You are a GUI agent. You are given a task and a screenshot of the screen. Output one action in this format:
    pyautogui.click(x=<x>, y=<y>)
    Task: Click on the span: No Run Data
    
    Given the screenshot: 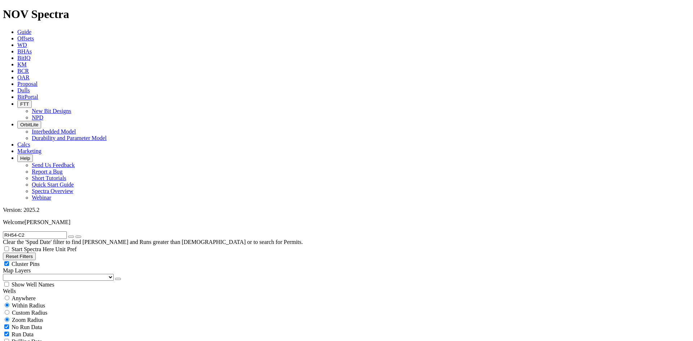 What is the action you would take?
    pyautogui.click(x=27, y=327)
    